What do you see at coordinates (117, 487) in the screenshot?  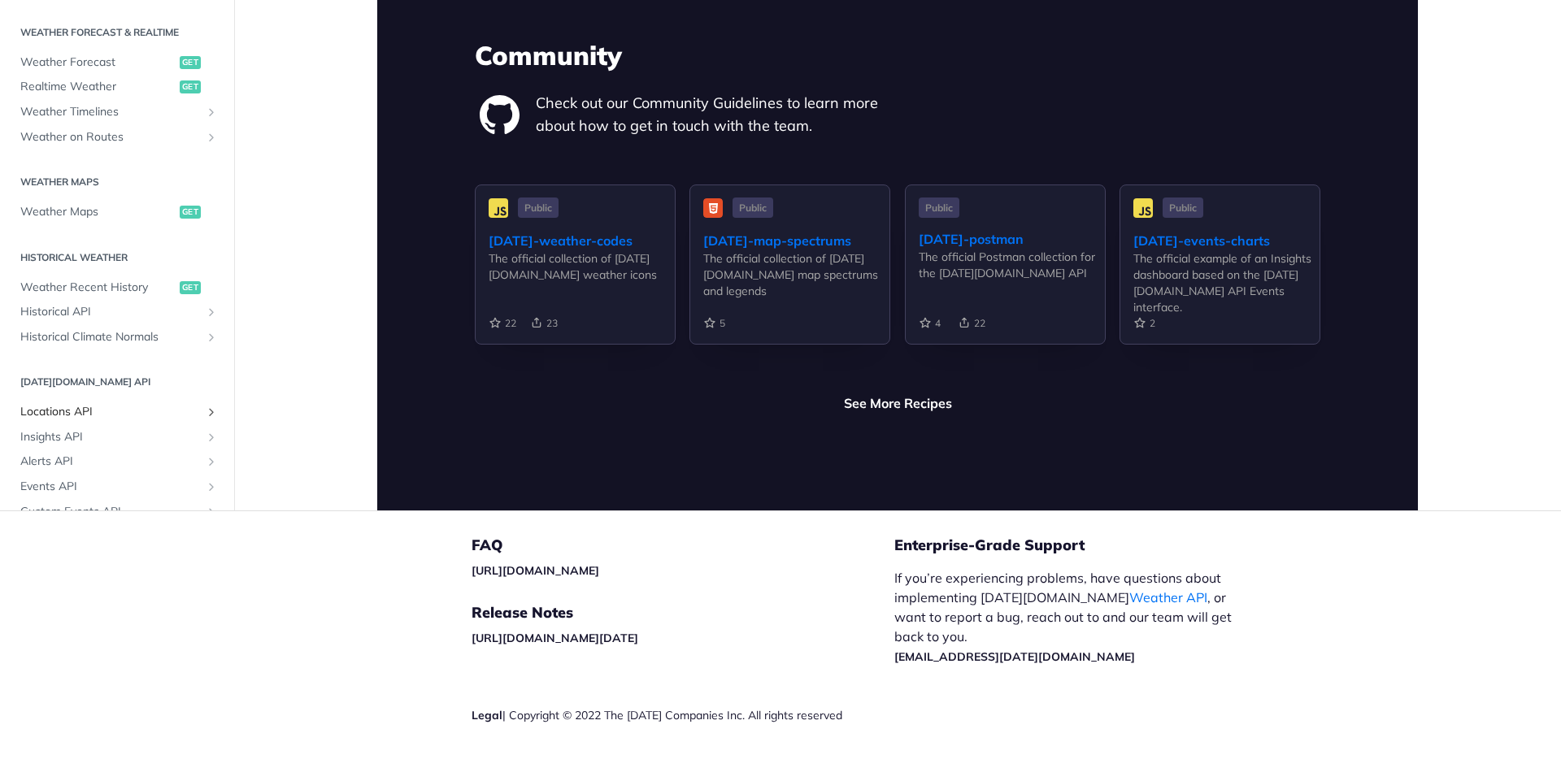 I see `a: Events APIShow subpages for Events API` at bounding box center [117, 487].